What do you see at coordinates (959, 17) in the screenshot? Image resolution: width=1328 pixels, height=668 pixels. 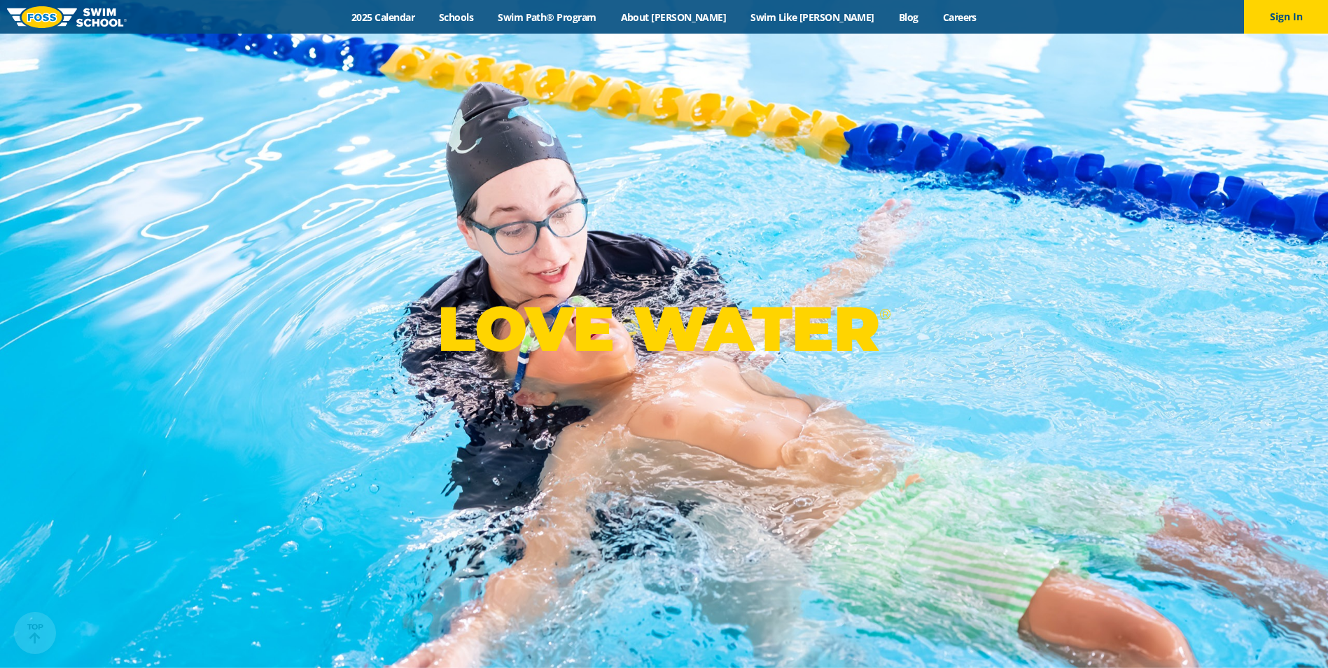 I see `a: Careers` at bounding box center [959, 17].